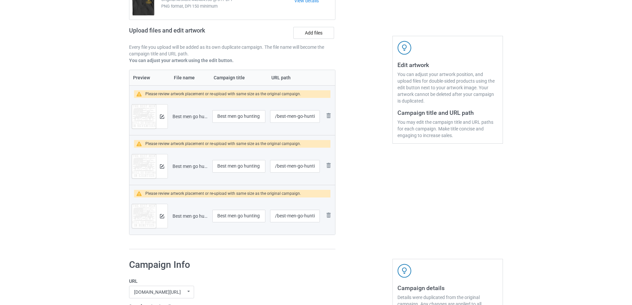 The image size is (632, 305). I want to click on div: Best men go hunting usa flag 80.png, so click(190, 166).